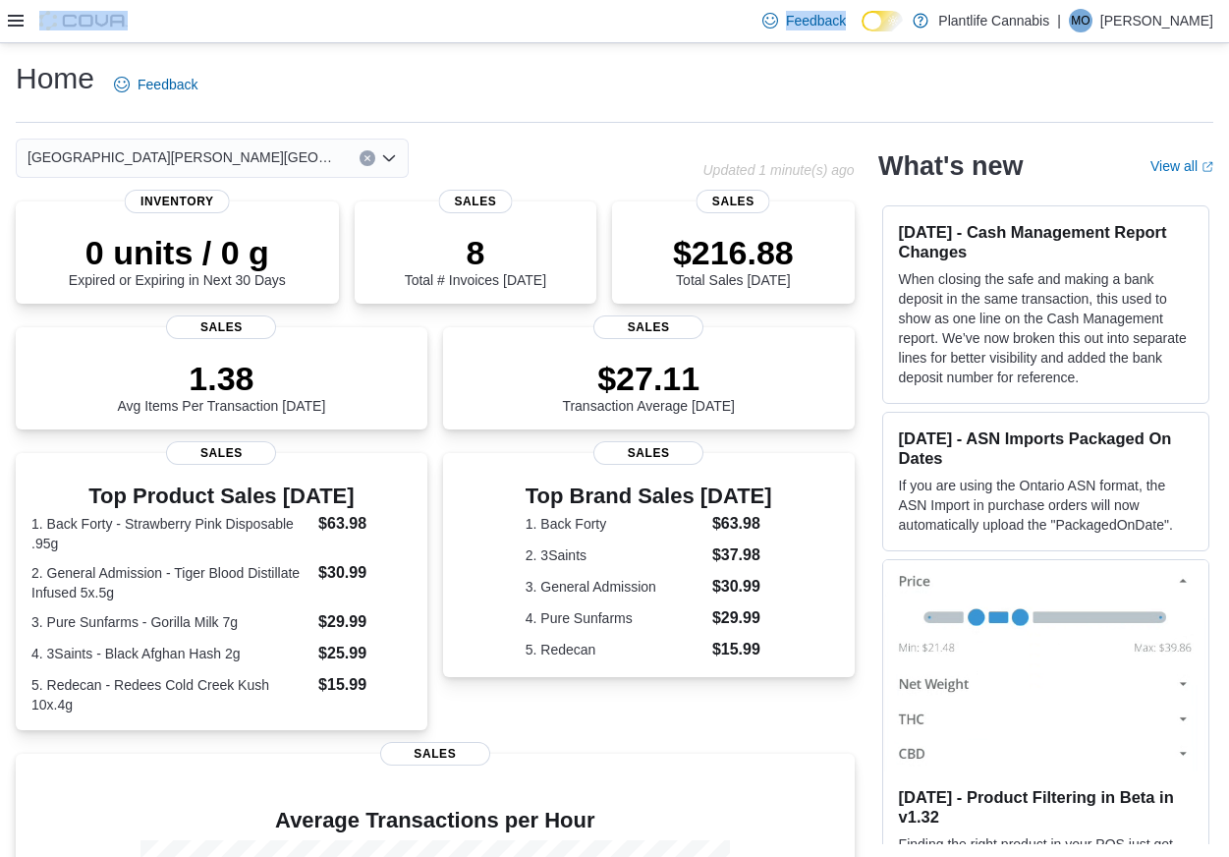  Describe the element at coordinates (171, 622) in the screenshot. I see `dt: 3. Pure Sunfarms - Gorilla Milk 7g` at that location.